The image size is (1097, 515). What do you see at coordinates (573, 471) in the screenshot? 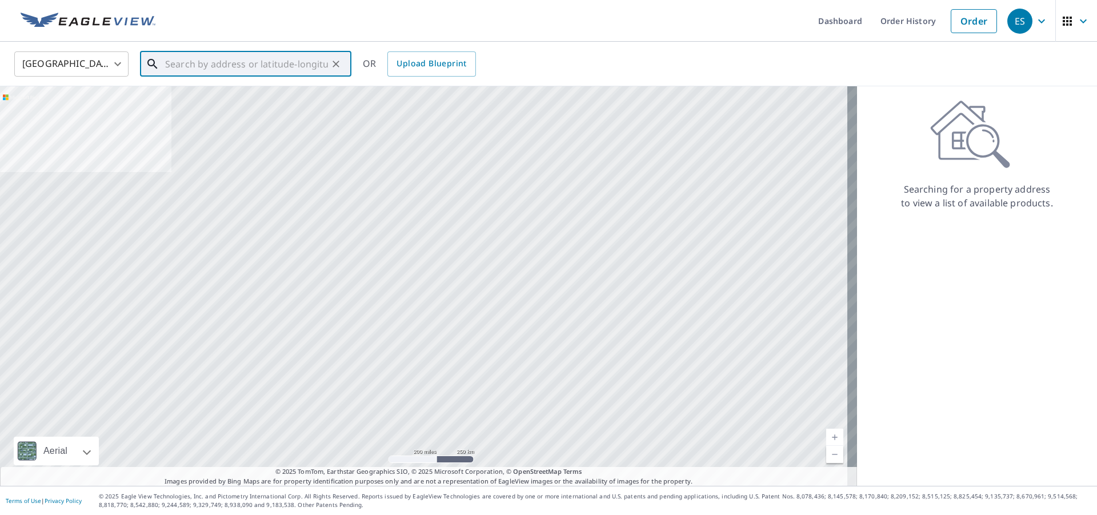
I see `a: Terms` at bounding box center [573, 471].